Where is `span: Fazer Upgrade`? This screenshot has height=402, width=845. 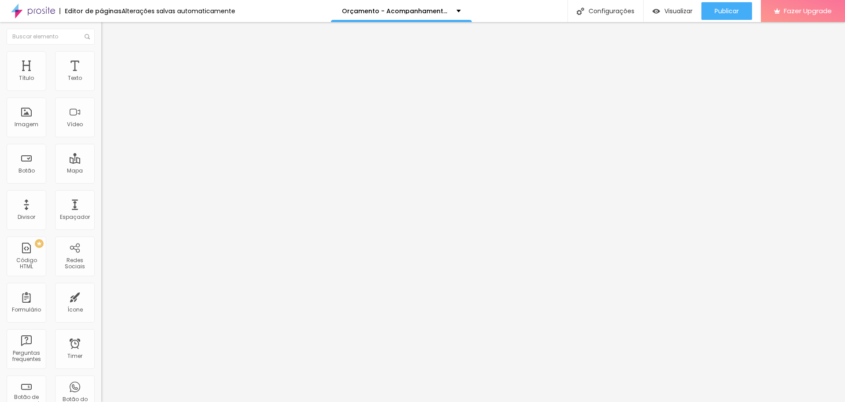
span: Fazer Upgrade is located at coordinates (808, 11).